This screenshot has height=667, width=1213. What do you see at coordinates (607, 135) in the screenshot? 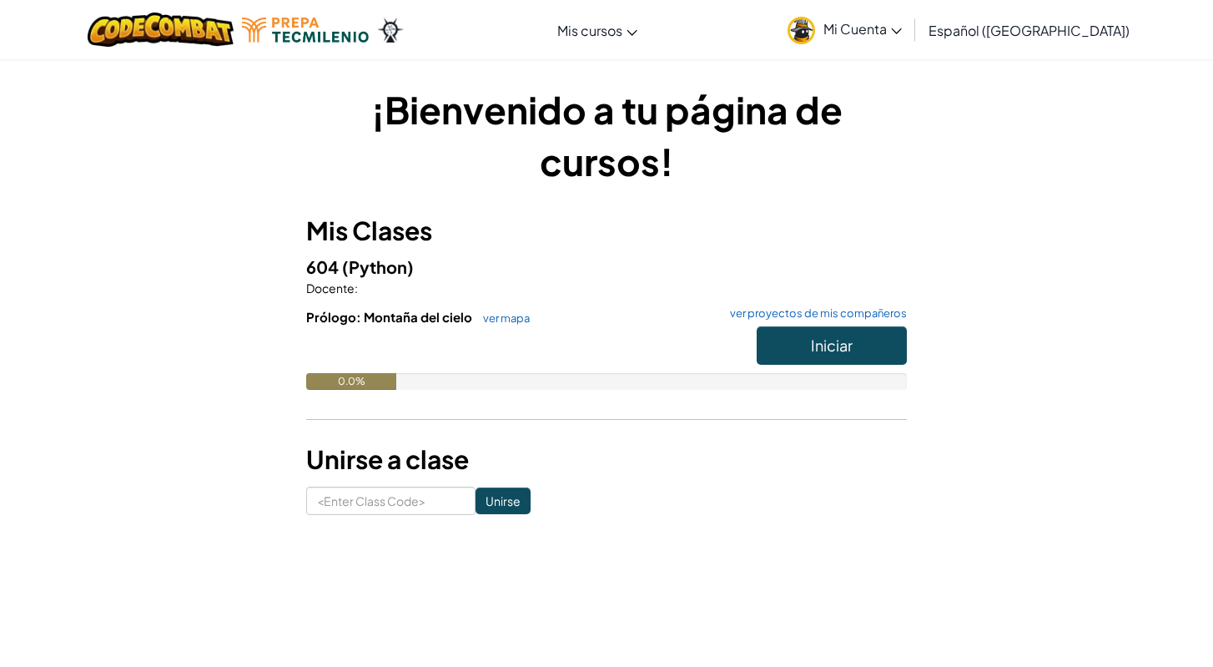
I see `h1: ¡Bienvenido a tu página de cursos!` at bounding box center [607, 135].